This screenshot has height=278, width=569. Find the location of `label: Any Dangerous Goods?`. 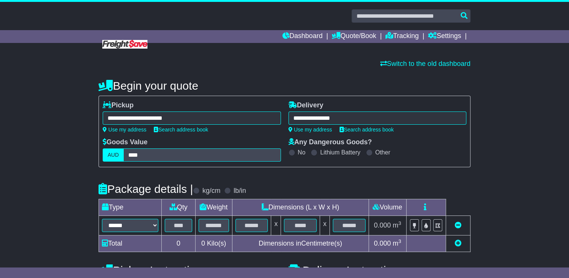

label: Any Dangerous Goods? is located at coordinates (330, 142).